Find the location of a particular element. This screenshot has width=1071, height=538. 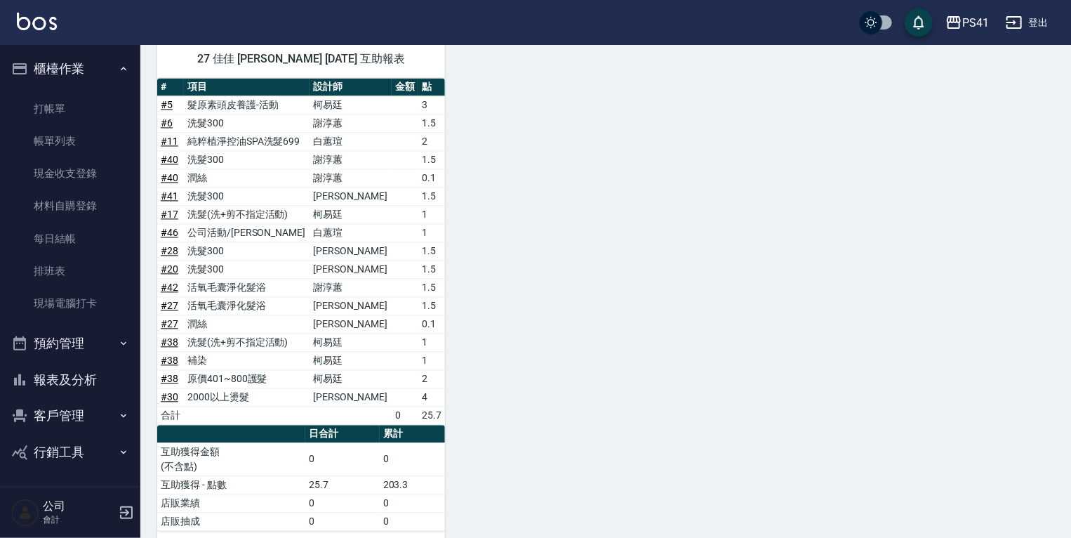

button: 客戶管理 is located at coordinates (70, 416).